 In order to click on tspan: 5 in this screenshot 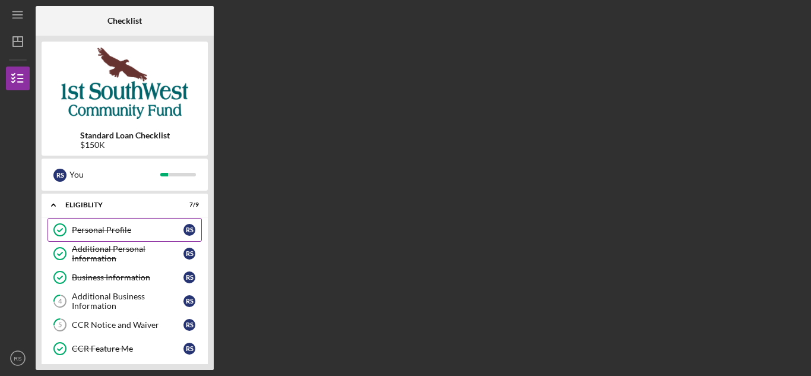, I will do `click(60, 325)`.